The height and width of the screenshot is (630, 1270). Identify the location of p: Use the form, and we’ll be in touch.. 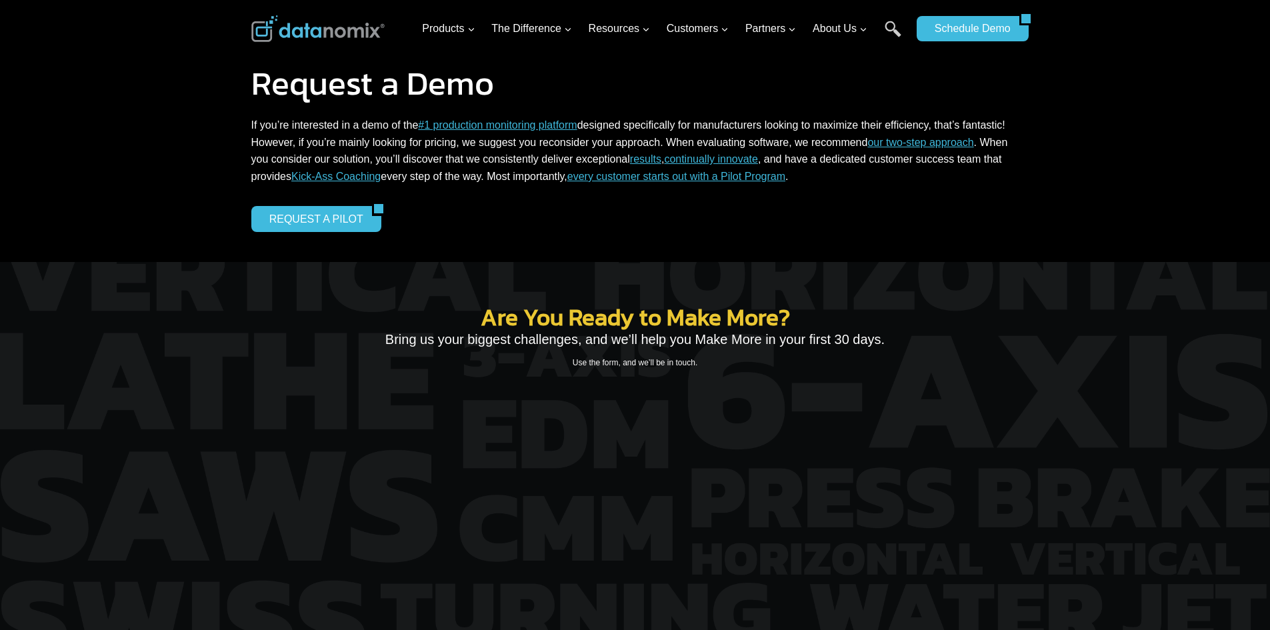
(635, 363).